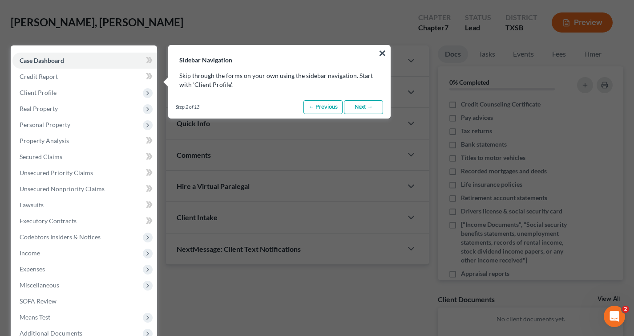 The image size is (634, 336). I want to click on span: Means Test, so click(35, 317).